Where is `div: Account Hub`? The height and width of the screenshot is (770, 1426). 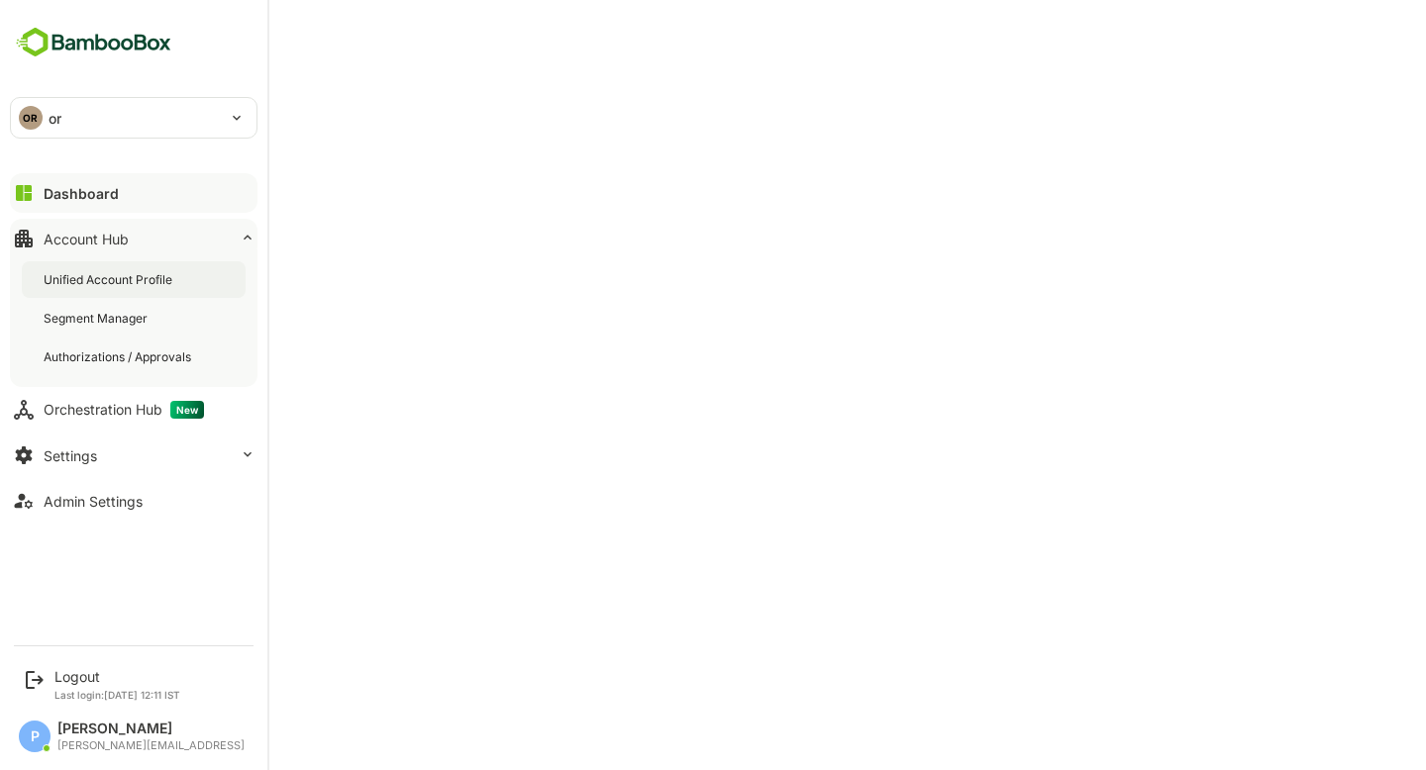 div: Account Hub is located at coordinates (86, 239).